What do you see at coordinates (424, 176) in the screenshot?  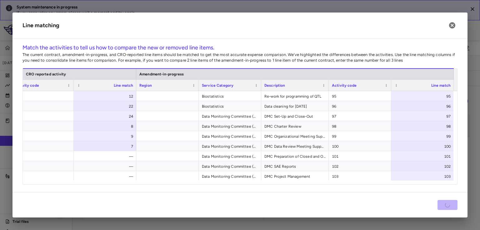 I see `div: 103` at bounding box center [424, 176].